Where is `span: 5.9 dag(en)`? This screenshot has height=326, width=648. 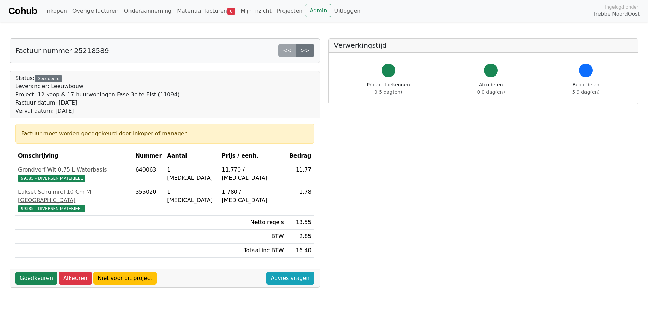 span: 5.9 dag(en) is located at coordinates (586, 92).